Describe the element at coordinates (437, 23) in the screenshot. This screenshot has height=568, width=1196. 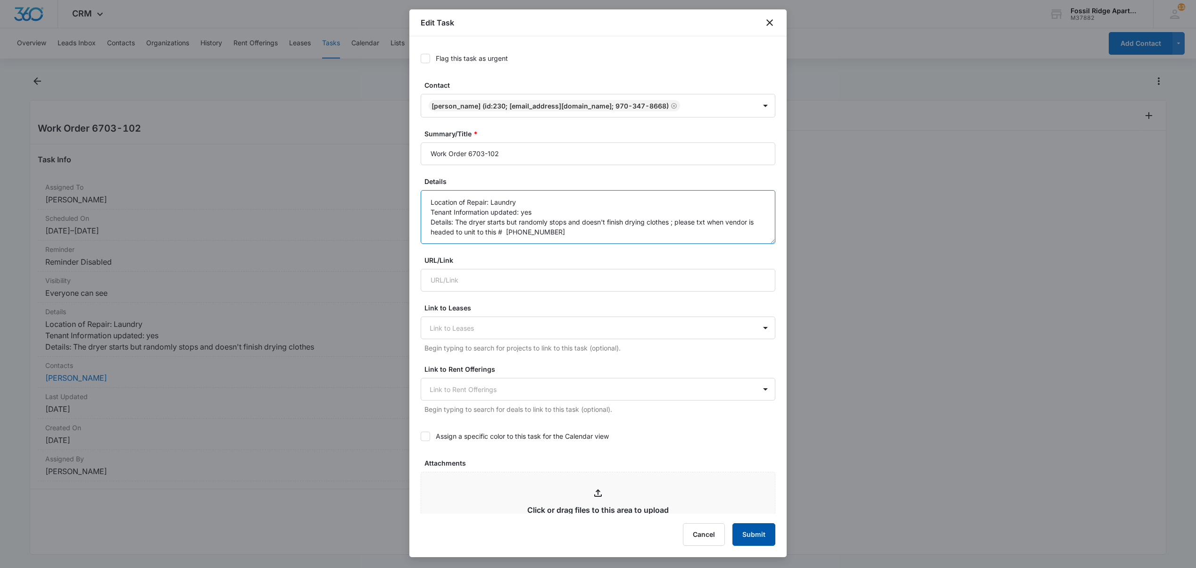
I see `h1: Edit Task` at that location.